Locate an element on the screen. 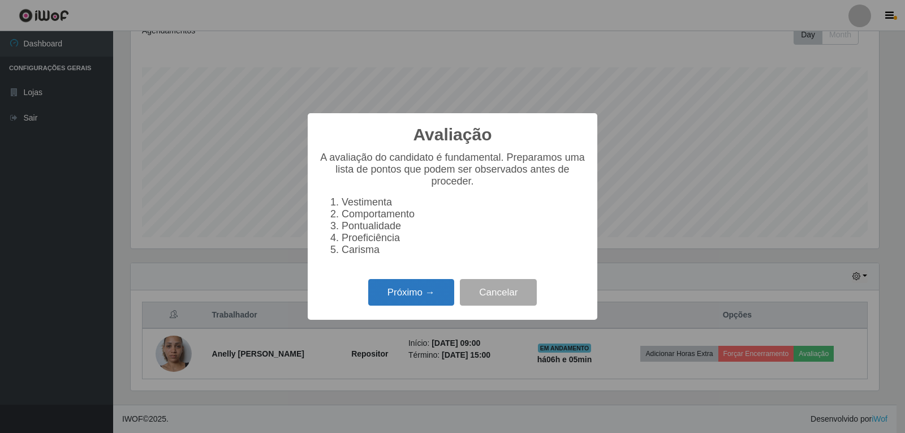 The width and height of the screenshot is (905, 433). li: Comportamento is located at coordinates (464, 214).